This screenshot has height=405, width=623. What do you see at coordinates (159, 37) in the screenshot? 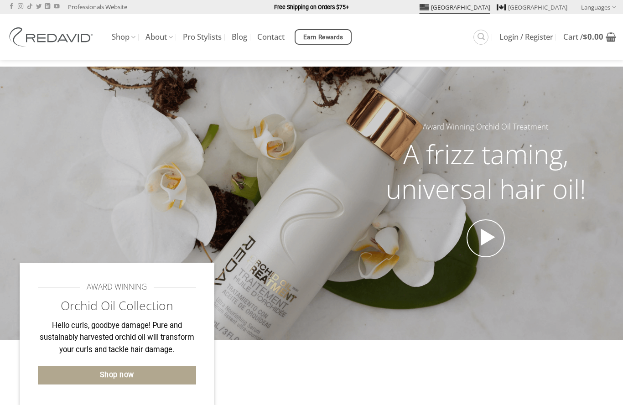
I see `a: About` at bounding box center [159, 37].